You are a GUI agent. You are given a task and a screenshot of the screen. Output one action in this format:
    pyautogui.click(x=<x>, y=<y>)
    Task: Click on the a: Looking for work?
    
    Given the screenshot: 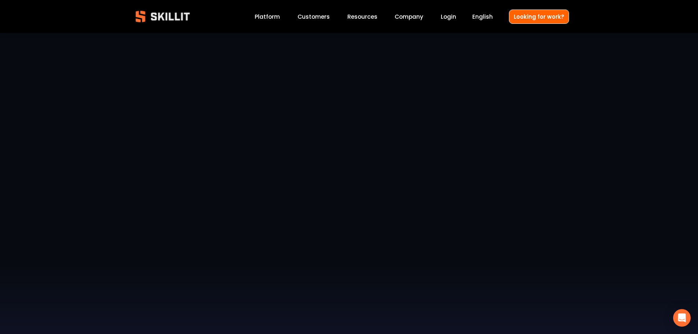 What is the action you would take?
    pyautogui.click(x=539, y=16)
    